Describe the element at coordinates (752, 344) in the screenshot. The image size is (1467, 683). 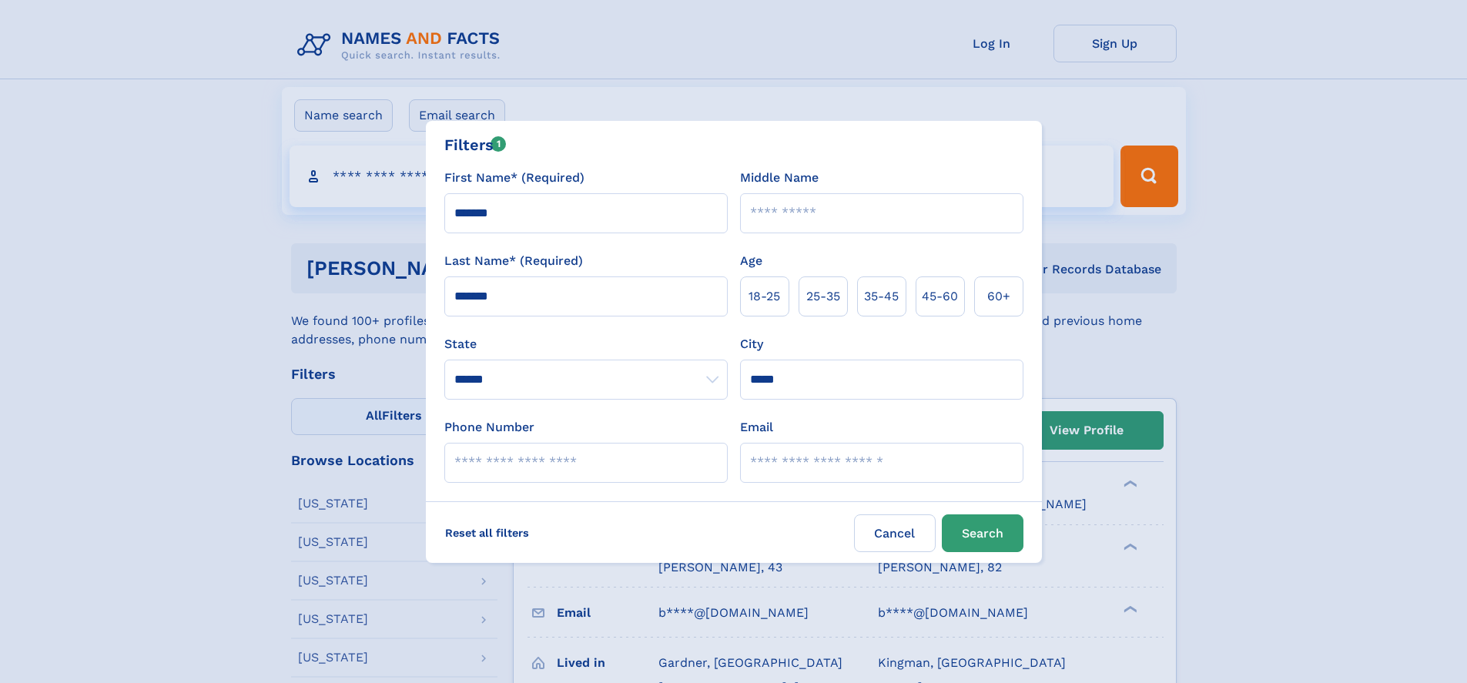
I see `label: City` at that location.